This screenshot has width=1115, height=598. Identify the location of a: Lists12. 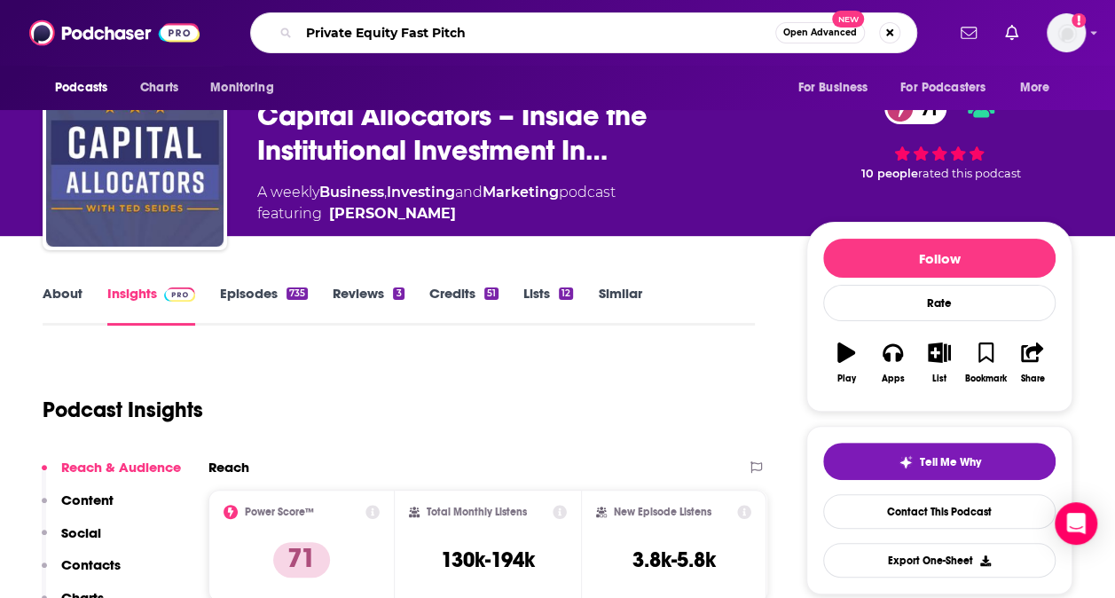
(548, 305).